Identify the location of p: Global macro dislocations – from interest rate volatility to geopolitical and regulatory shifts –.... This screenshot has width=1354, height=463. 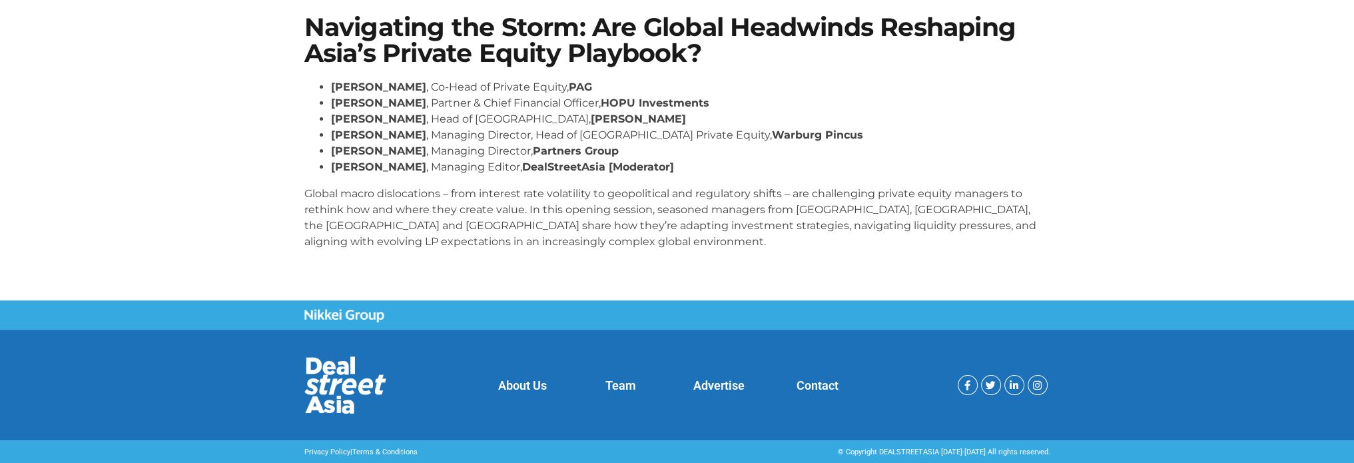
(677, 218).